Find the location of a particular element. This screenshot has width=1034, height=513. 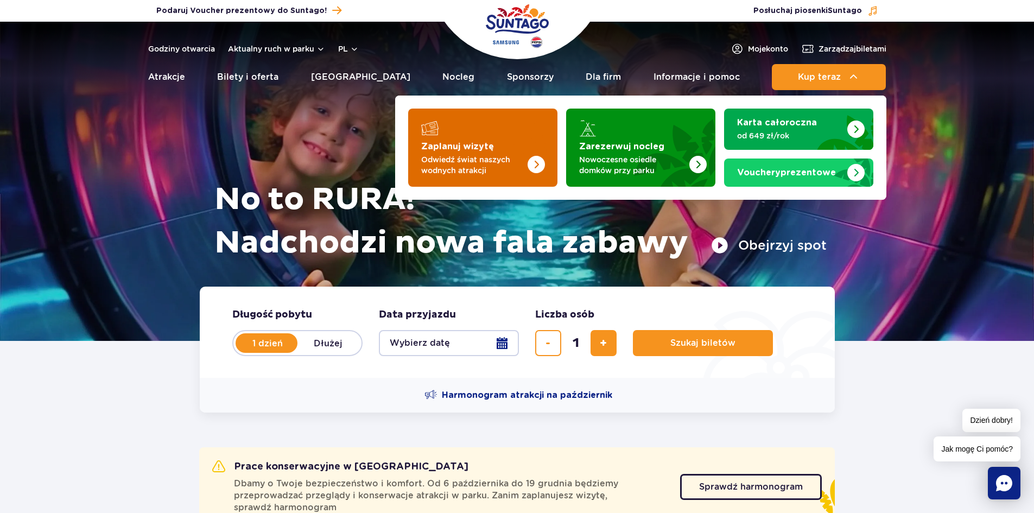

span: Sprawdź harmonogram is located at coordinates (751, 487).